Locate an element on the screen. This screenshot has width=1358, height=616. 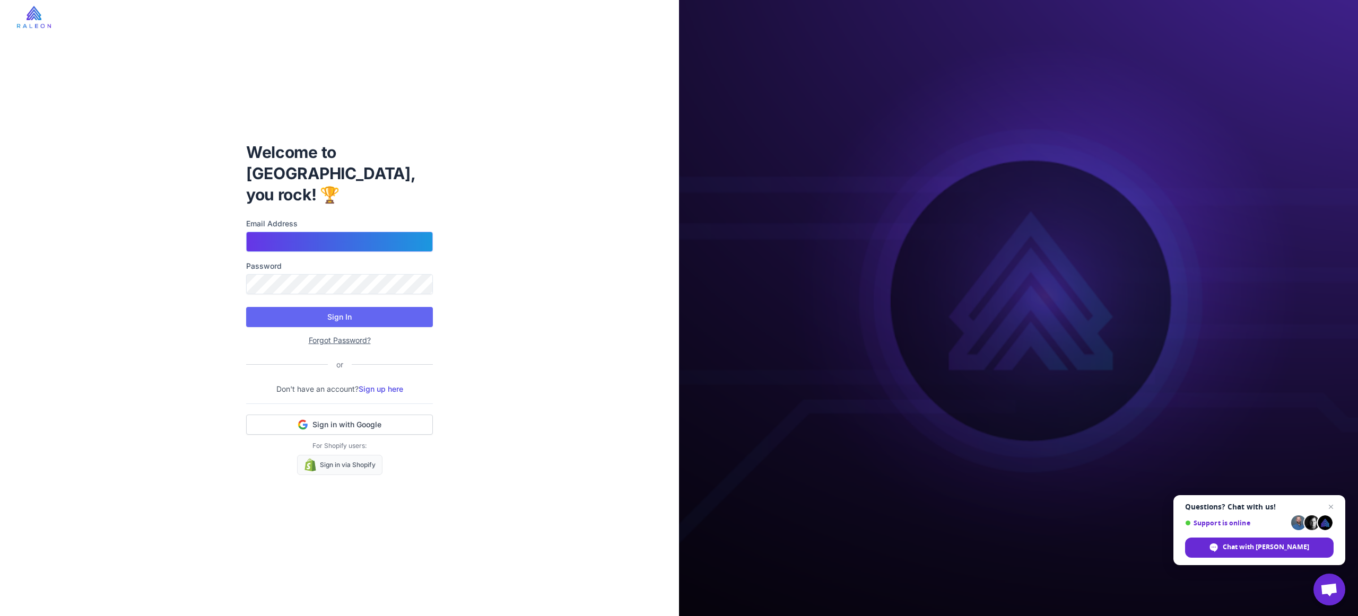
a: Sign in via Shopify is located at coordinates (339, 465).